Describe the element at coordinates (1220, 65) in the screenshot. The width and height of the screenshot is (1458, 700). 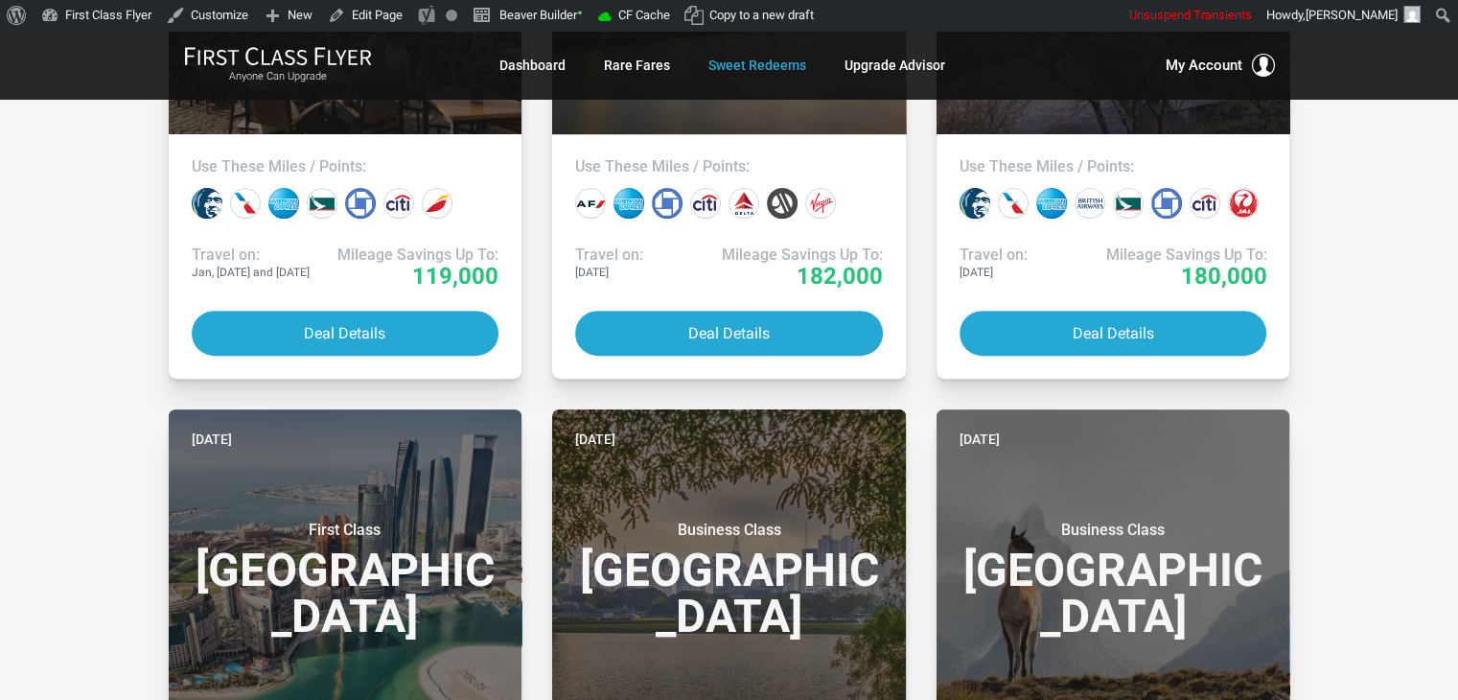
I see `button: My Account` at that location.